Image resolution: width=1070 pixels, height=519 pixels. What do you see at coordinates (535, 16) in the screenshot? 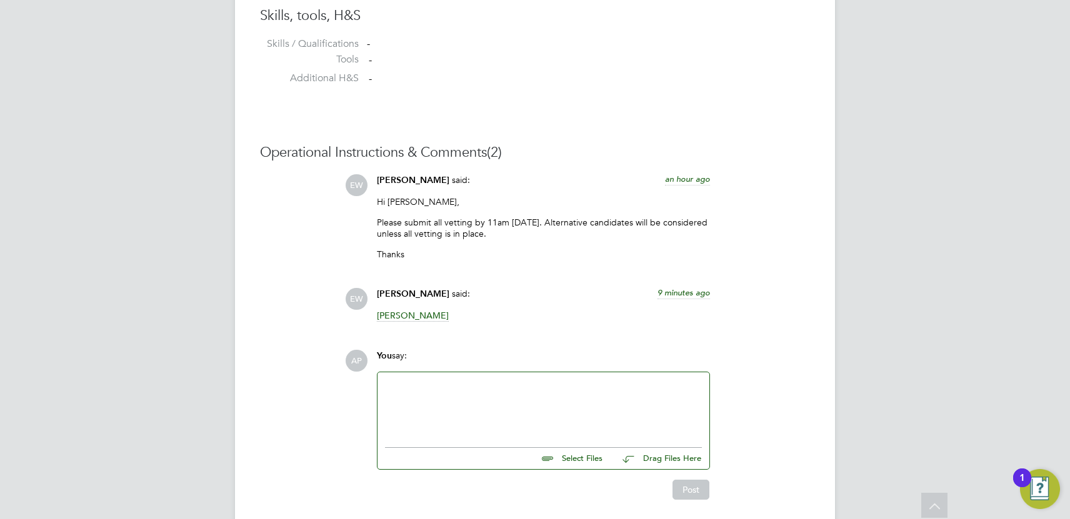
I see `h3: Skills, tools, H&S` at bounding box center [535, 16].